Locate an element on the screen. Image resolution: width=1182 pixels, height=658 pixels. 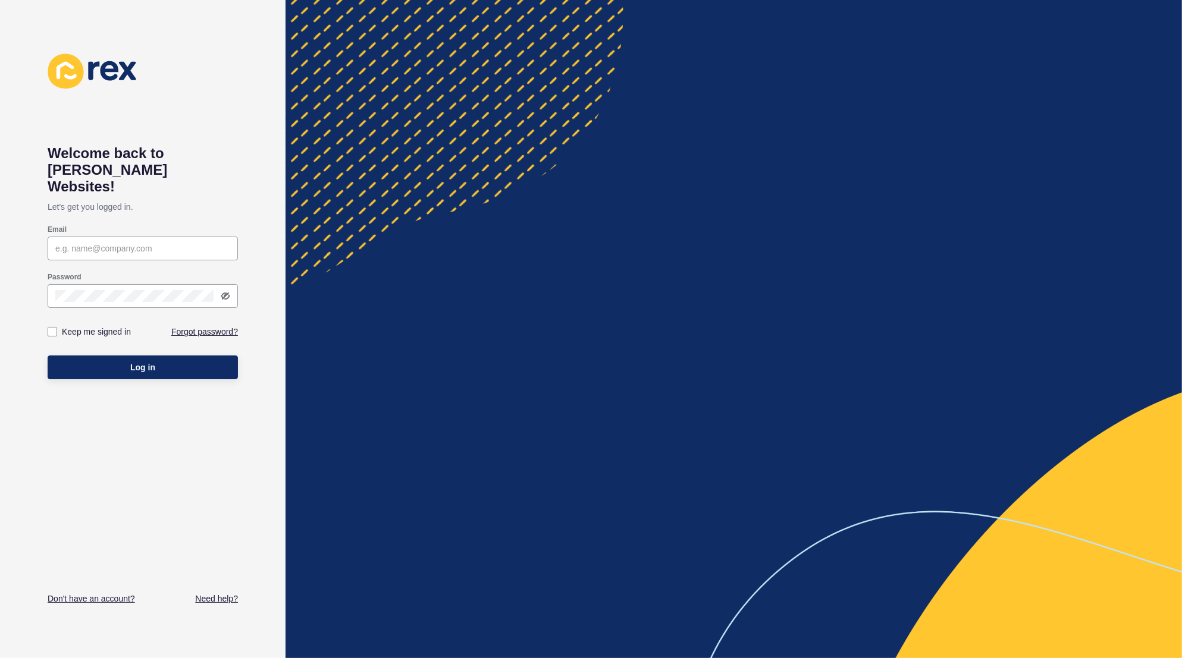
button: Log in is located at coordinates (143, 367).